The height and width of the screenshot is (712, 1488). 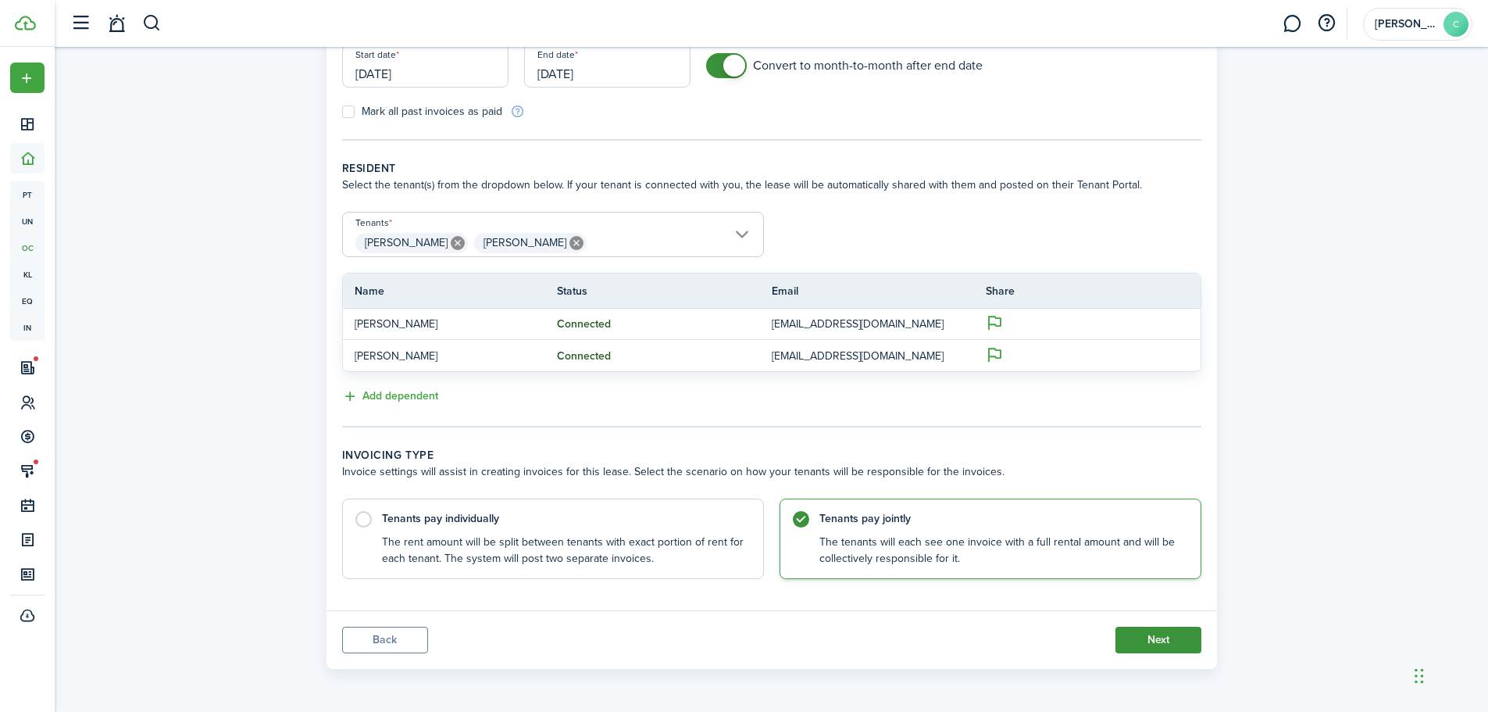 What do you see at coordinates (1002, 550) in the screenshot?
I see `control-radio-card-description: The tenants will each see one invoice with a full rental amount and will be collectively responsi...` at bounding box center [1002, 550].